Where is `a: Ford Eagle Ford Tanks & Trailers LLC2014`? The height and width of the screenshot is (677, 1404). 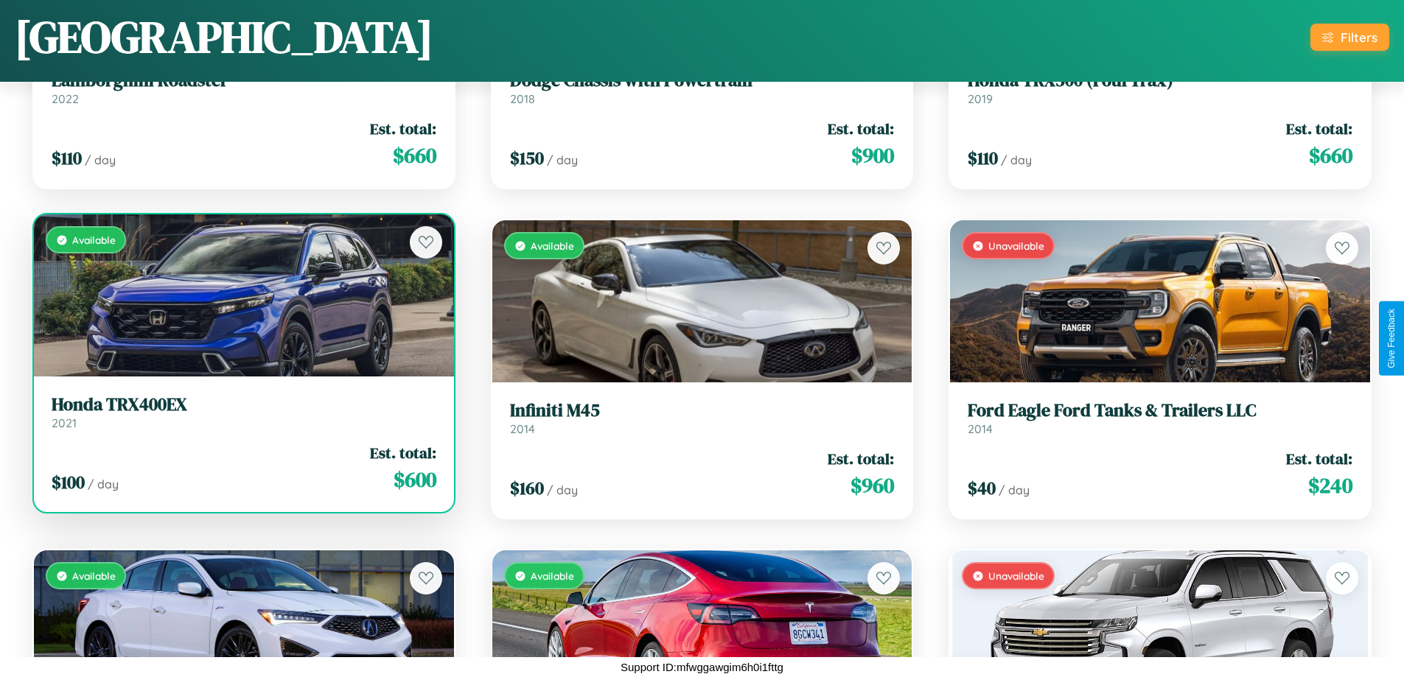 a: Ford Eagle Ford Tanks & Trailers LLC2014 is located at coordinates (1160, 418).